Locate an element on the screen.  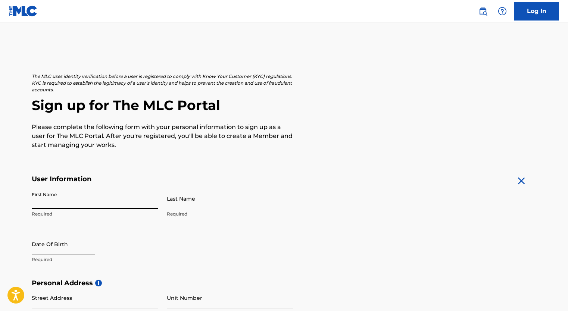
a: Log In is located at coordinates (536, 11).